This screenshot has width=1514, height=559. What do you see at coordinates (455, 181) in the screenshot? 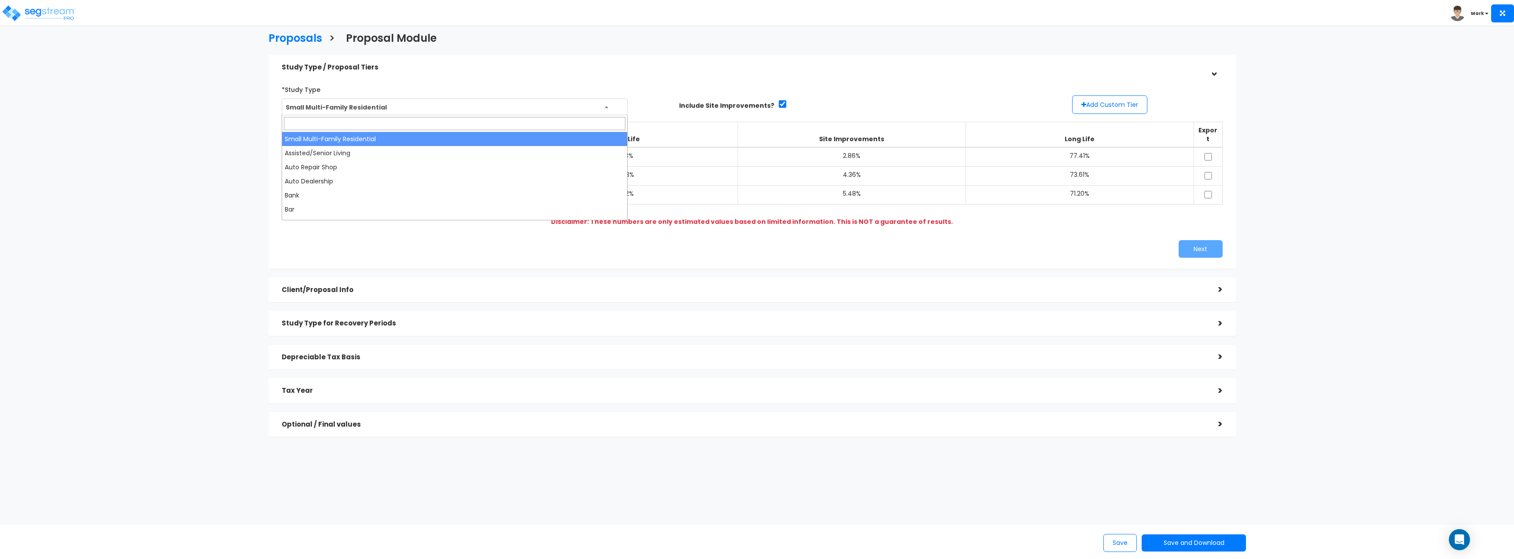
I see `li: Auto Dealership` at bounding box center [455, 181].